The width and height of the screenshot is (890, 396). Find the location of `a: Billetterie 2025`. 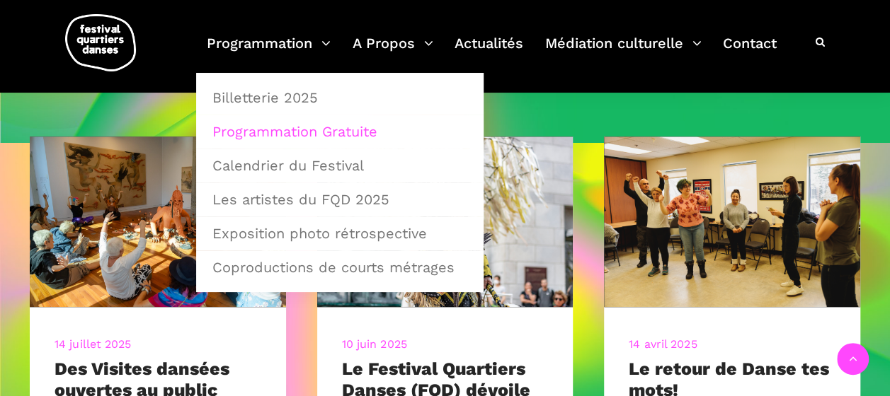

a: Billetterie 2025 is located at coordinates (340, 98).